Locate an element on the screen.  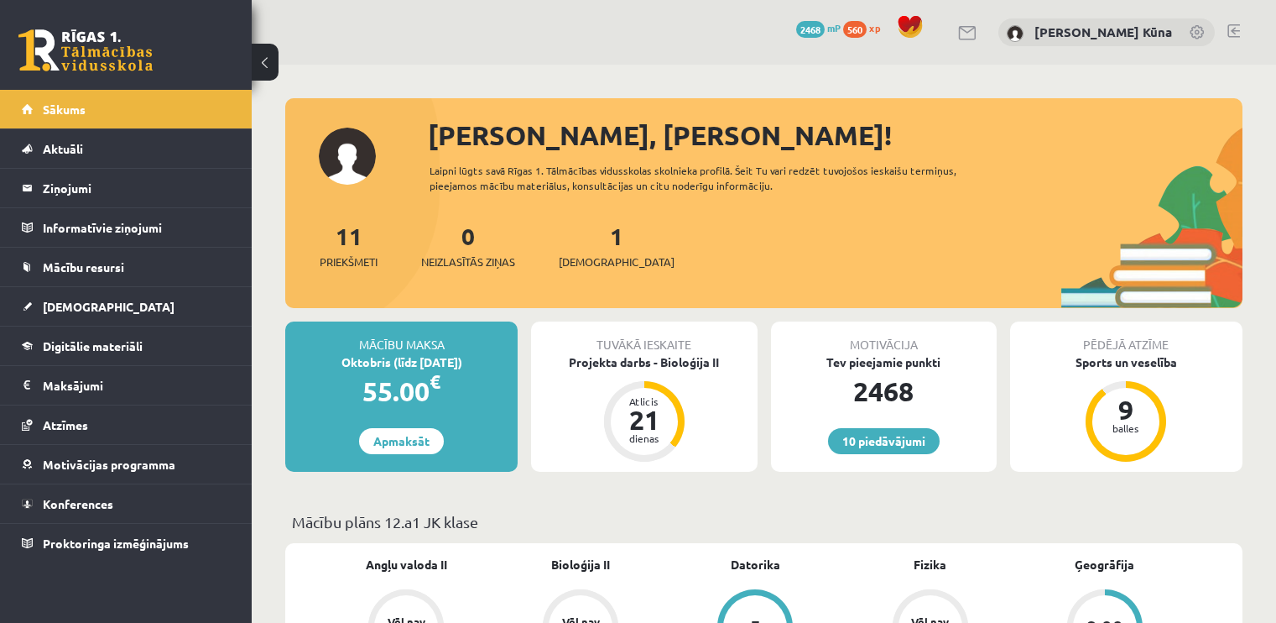
span: Digitālie materiāli is located at coordinates (92, 346).